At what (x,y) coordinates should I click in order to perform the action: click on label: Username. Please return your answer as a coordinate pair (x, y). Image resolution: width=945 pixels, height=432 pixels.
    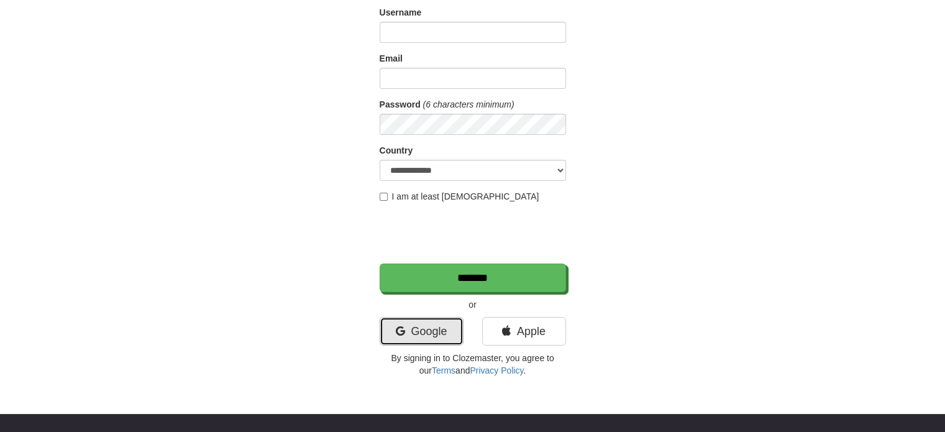
    Looking at the image, I should click on (401, 12).